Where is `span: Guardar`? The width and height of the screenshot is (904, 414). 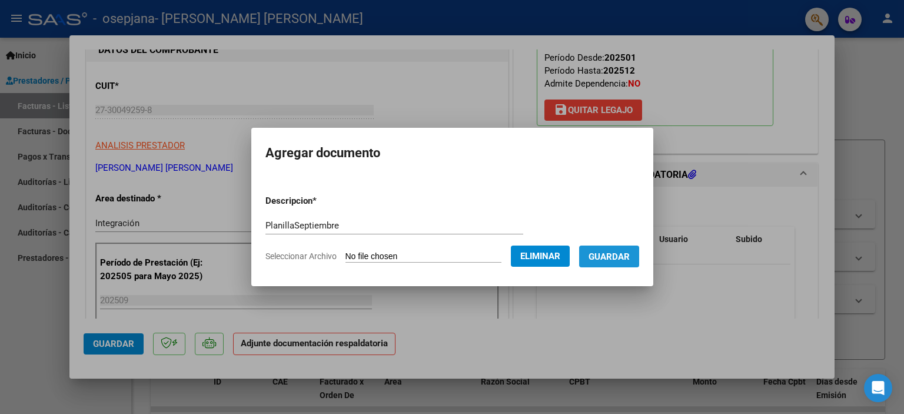 span: Guardar is located at coordinates (609, 257).